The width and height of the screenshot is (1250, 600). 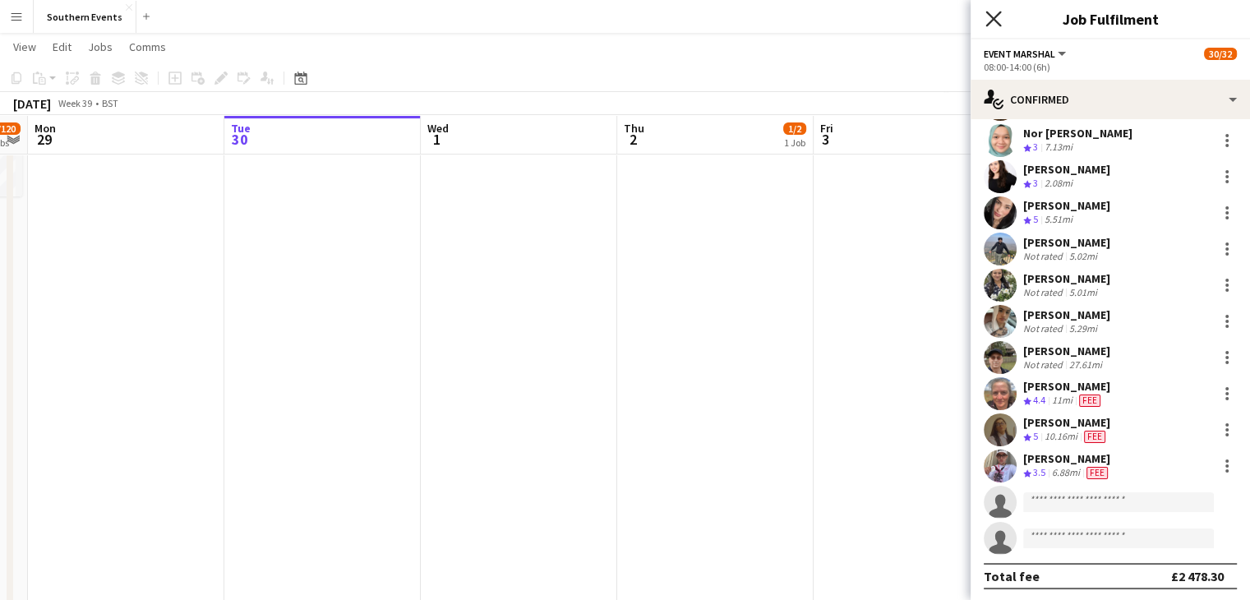 What do you see at coordinates (1039, 472) in the screenshot?
I see `span: 3.5` at bounding box center [1039, 472].